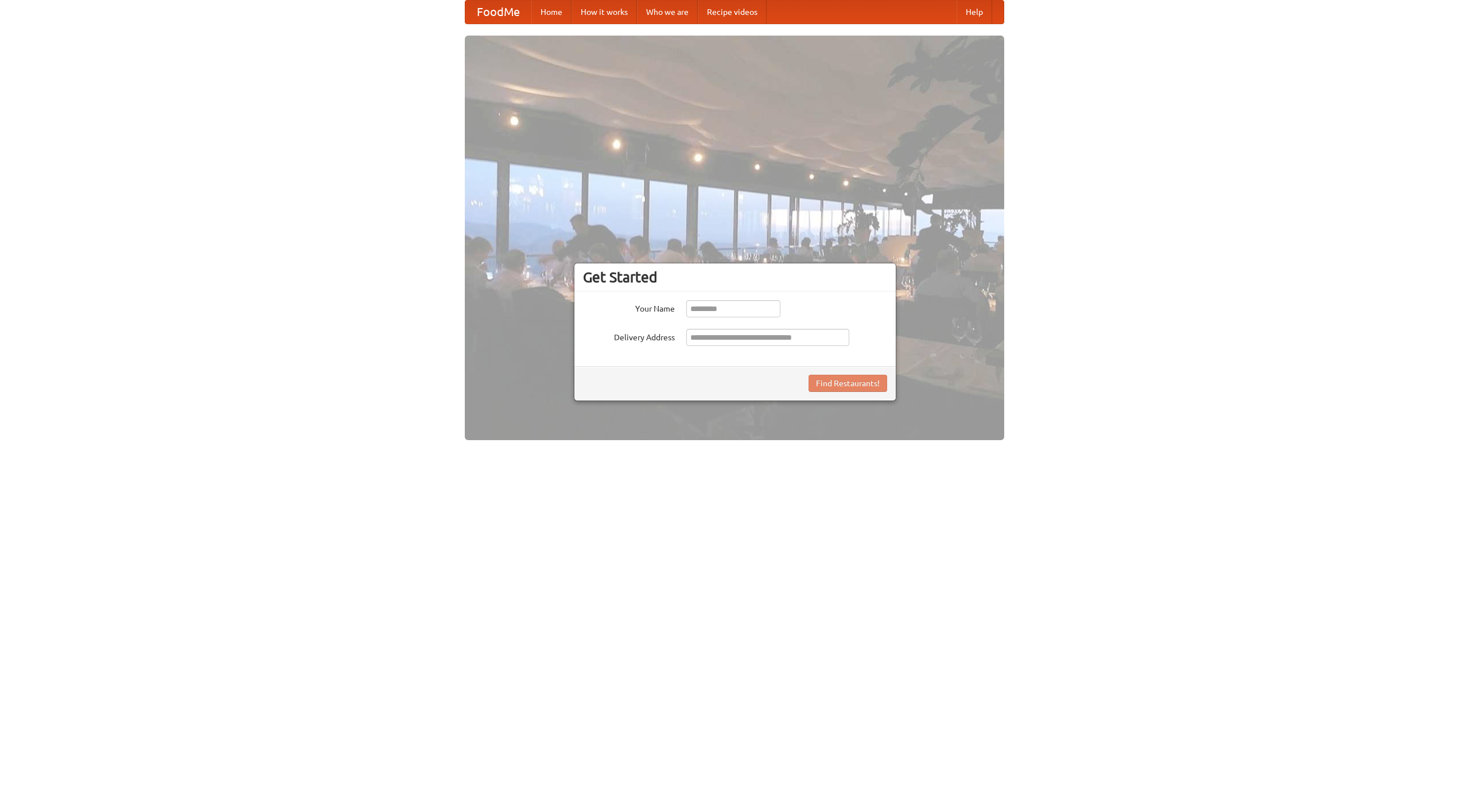  I want to click on a: How it works, so click(605, 12).